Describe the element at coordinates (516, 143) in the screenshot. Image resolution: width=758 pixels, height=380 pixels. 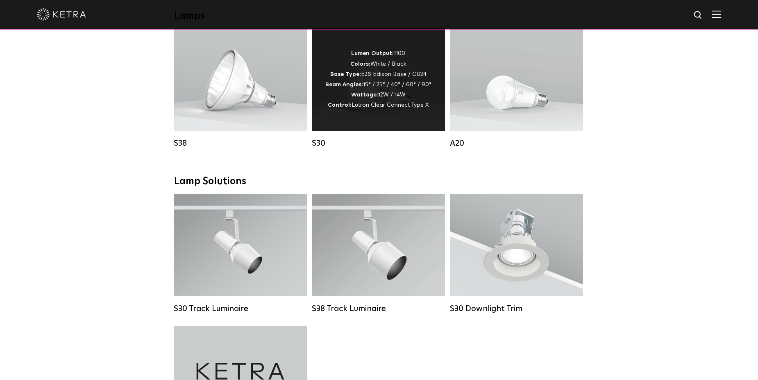
I see `div: A20` at that location.